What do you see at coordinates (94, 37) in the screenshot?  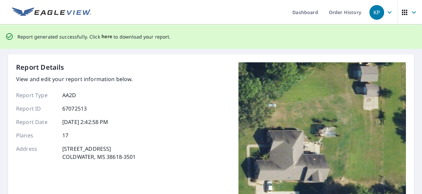 I see `p: Report generated successfully. Click to download your report.` at bounding box center [94, 37].